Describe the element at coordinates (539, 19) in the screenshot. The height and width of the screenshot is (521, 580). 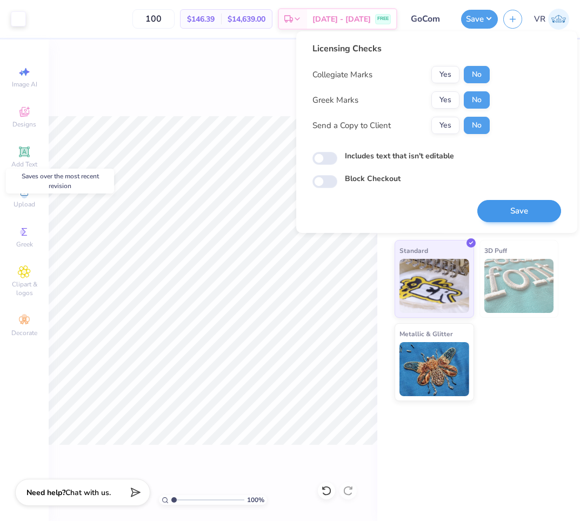
I see `span: VR` at that location.